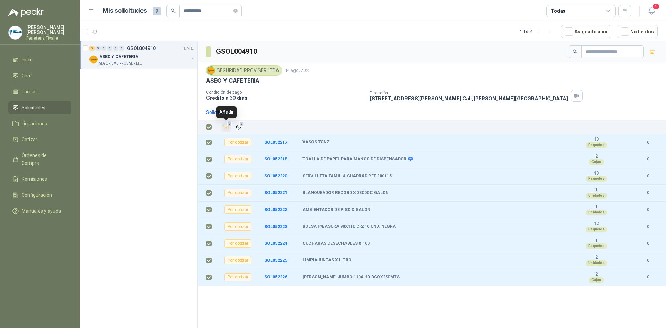  Describe the element at coordinates (596, 224) in the screenshot. I see `b: 12` at that location.